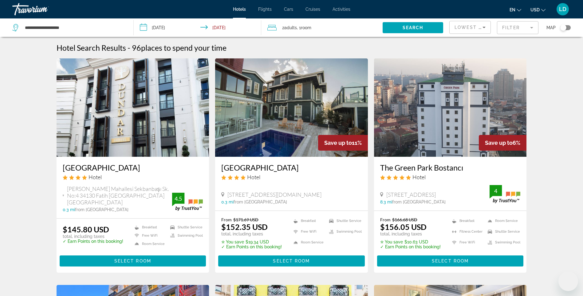  What do you see at coordinates (265, 9) in the screenshot?
I see `span: Flights` at bounding box center [265, 9].